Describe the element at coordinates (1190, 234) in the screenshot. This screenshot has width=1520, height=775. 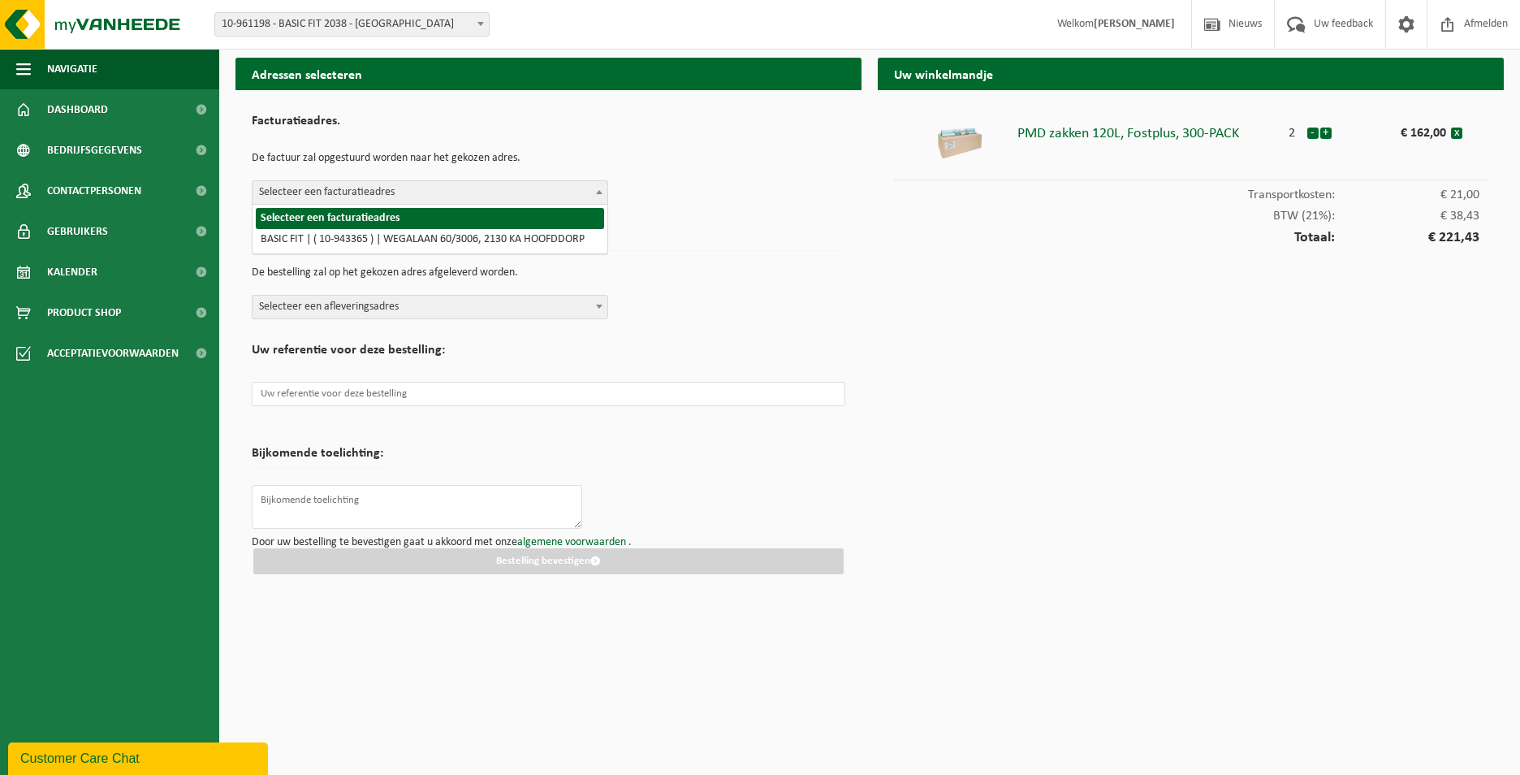
I see `div: Totaal:` at that location.